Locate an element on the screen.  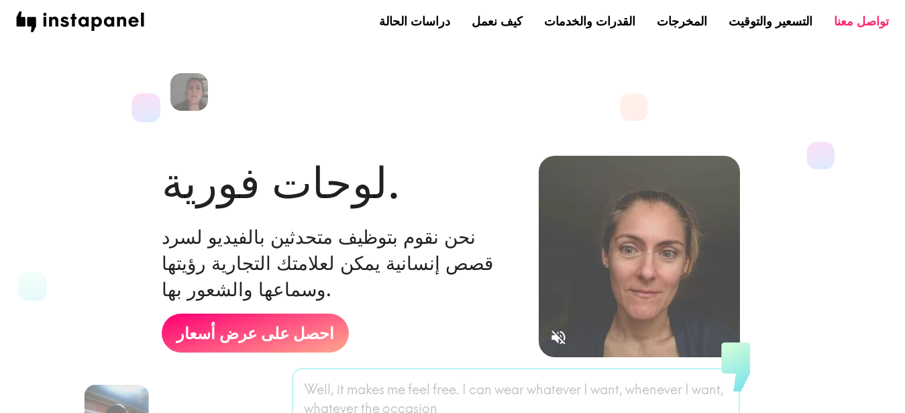
button: Sound is off is located at coordinates (558, 337).